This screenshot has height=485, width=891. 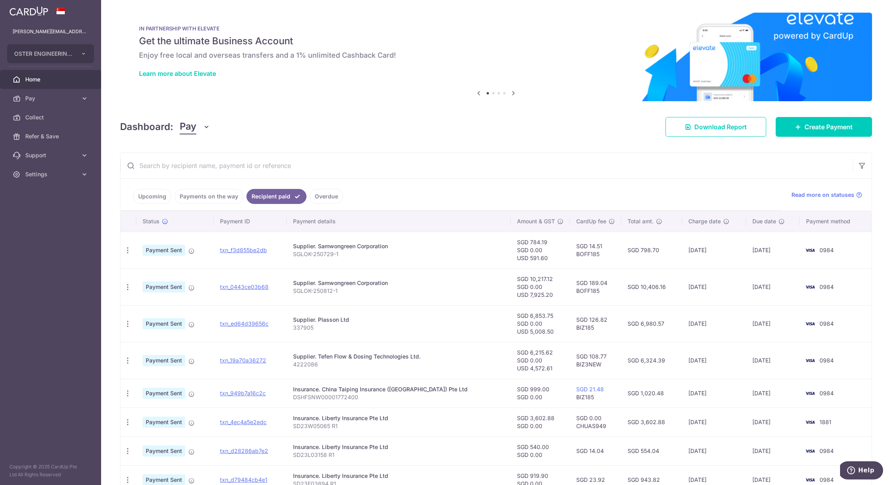 I want to click on th: Payment details, so click(x=399, y=221).